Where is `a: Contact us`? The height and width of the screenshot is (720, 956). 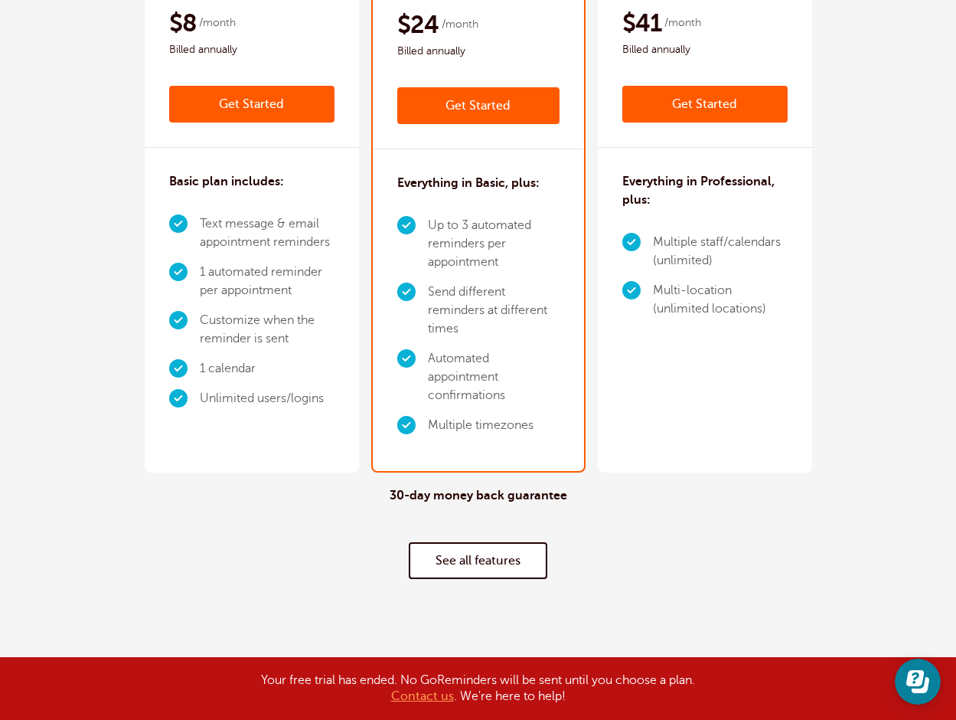
a: Contact us is located at coordinates (423, 696).